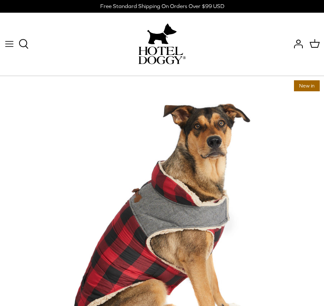 The image size is (324, 306). What do you see at coordinates (162, 55) in the screenshot?
I see `img: hoteldoggycom` at bounding box center [162, 55].